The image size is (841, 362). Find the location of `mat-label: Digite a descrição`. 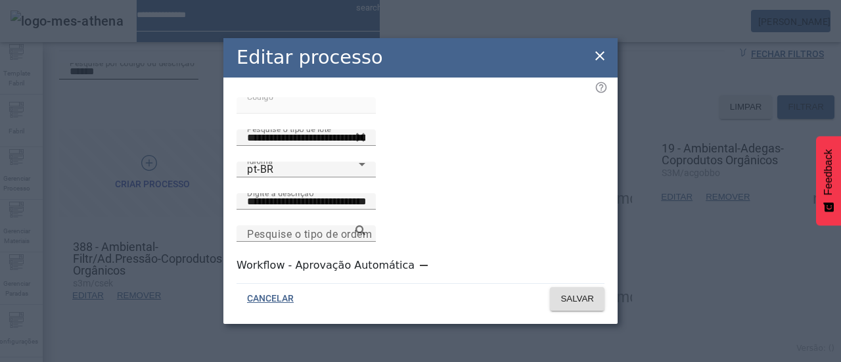

mat-label: Digite a descrição is located at coordinates (280, 193).